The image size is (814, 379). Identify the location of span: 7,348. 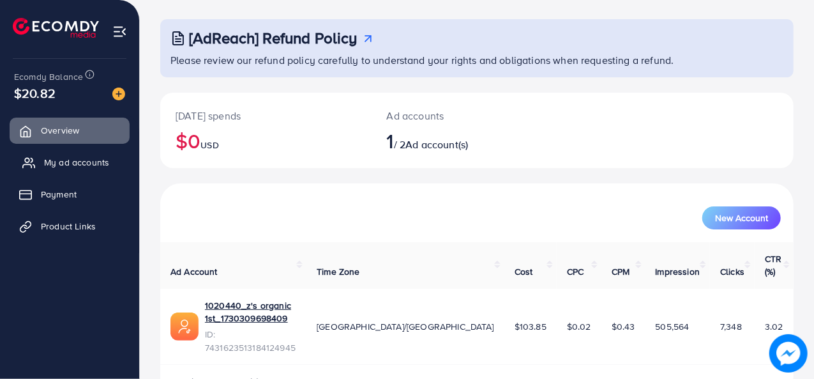
(731, 326).